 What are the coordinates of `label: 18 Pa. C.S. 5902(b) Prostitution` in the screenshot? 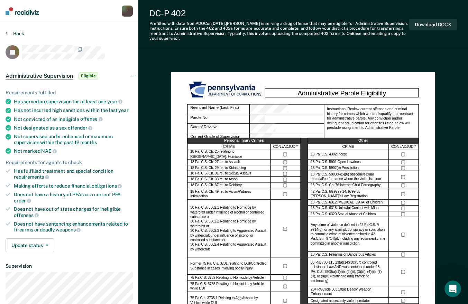 It's located at (335, 168).